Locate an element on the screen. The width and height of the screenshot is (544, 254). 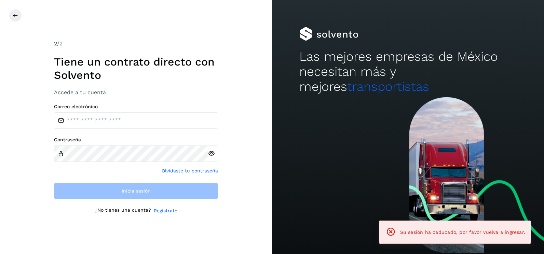
button: Inicia sesión is located at coordinates (136, 191).